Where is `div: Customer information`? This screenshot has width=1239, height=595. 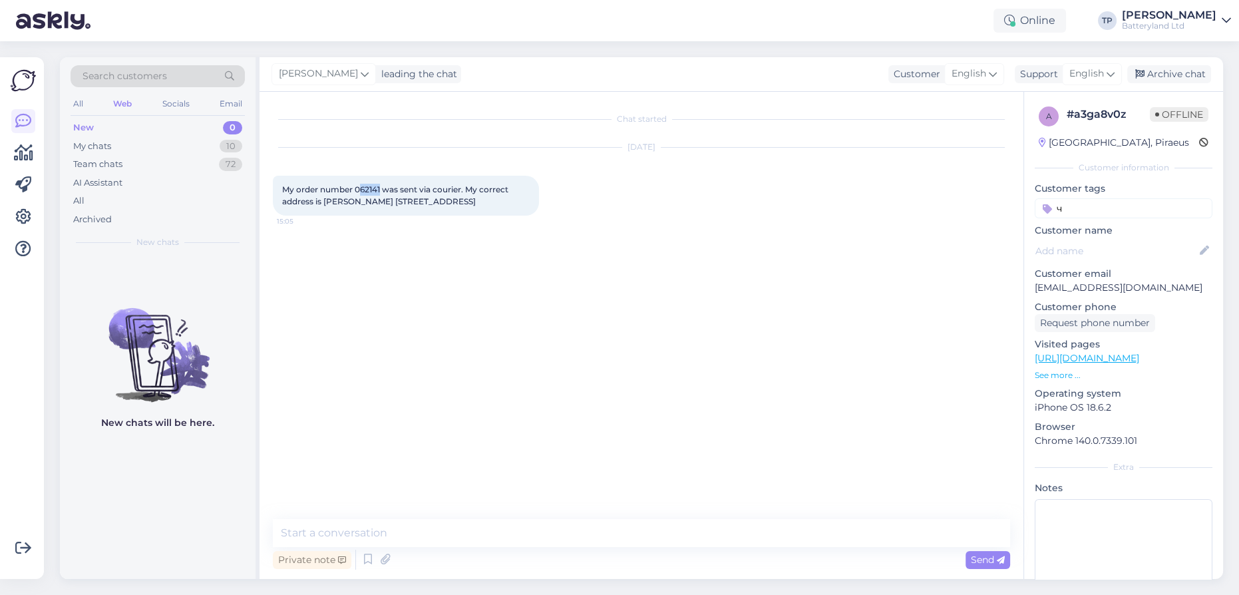
div: Customer information is located at coordinates (1123, 168).